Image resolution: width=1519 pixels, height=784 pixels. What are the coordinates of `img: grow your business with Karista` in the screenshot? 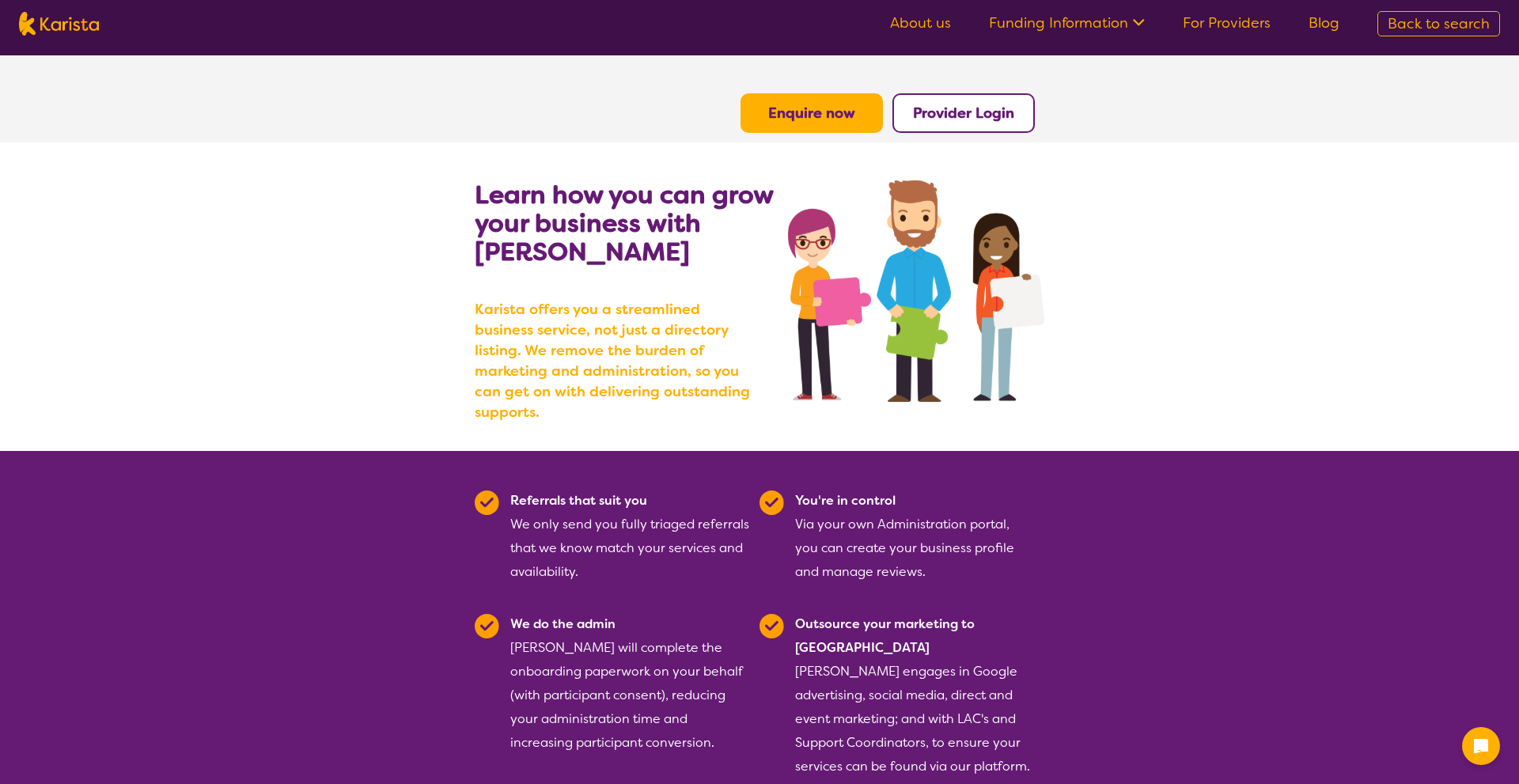 It's located at (917, 291).